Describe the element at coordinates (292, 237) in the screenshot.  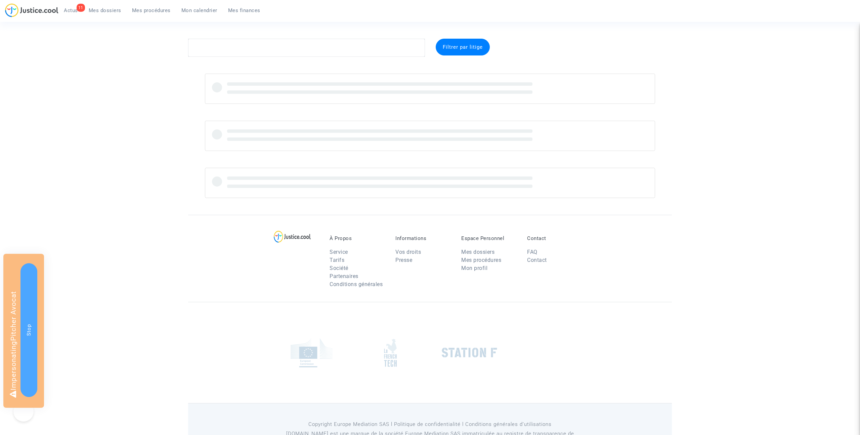
I see `img: logo-lg.svg` at that location.